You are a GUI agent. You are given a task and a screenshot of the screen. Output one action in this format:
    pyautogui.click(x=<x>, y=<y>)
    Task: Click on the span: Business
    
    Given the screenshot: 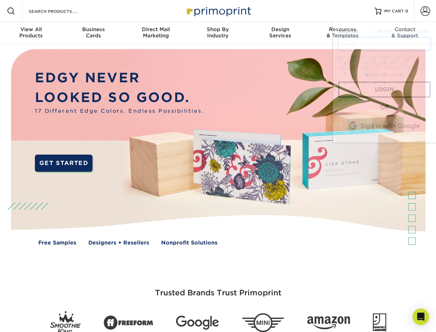 What is the action you would take?
    pyautogui.click(x=93, y=29)
    